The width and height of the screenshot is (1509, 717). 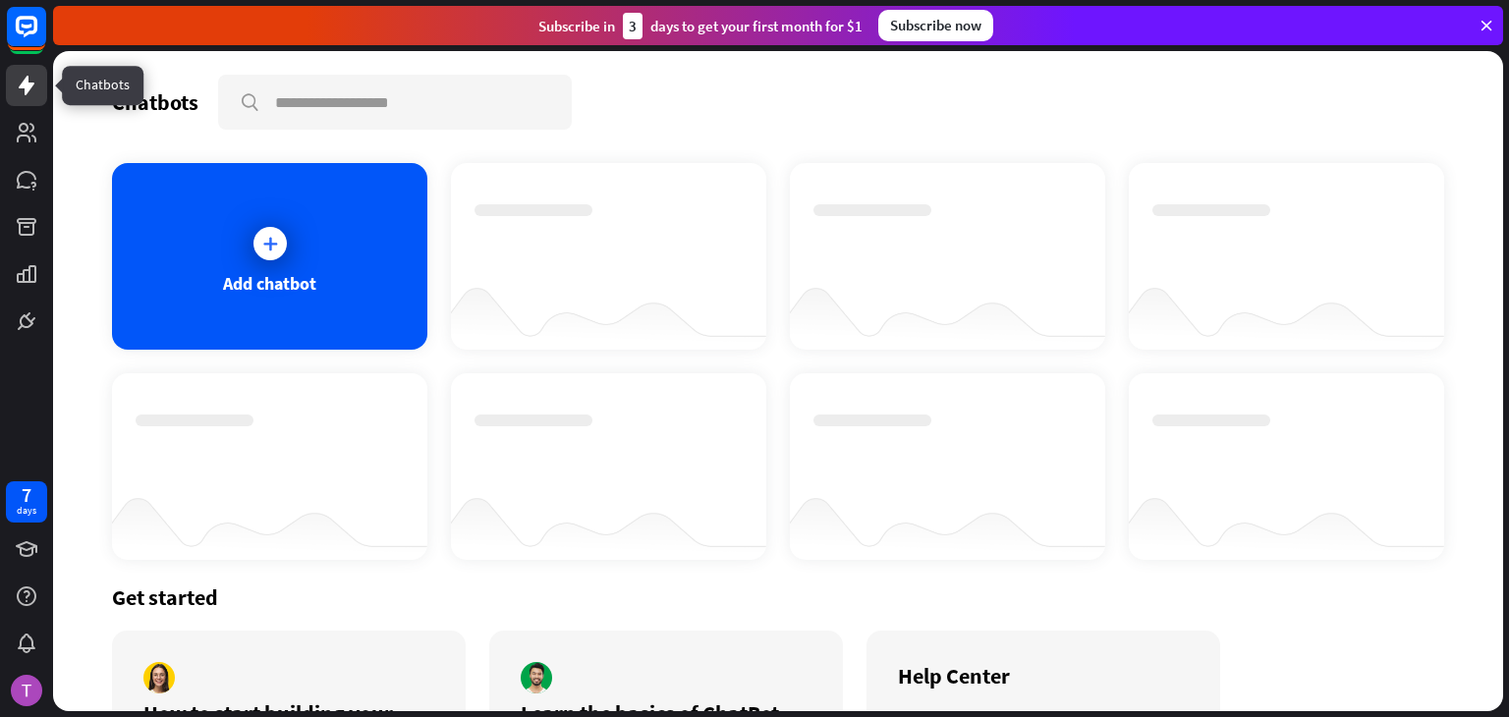 What do you see at coordinates (1044, 676) in the screenshot?
I see `div: Help Center` at bounding box center [1044, 676].